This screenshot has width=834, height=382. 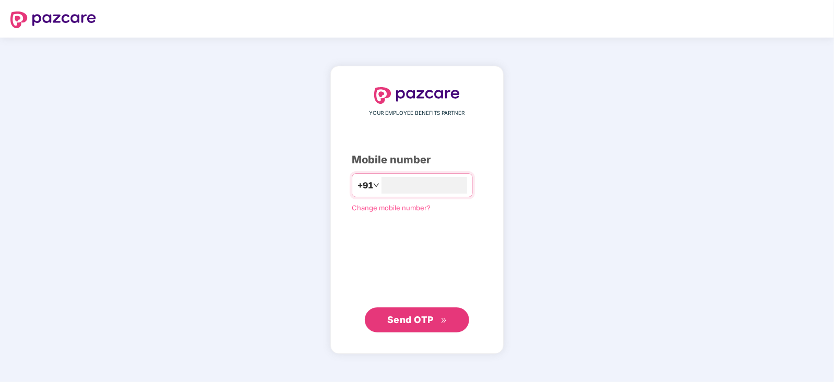 What do you see at coordinates (391, 208) in the screenshot?
I see `span: Change mobile number?` at bounding box center [391, 208].